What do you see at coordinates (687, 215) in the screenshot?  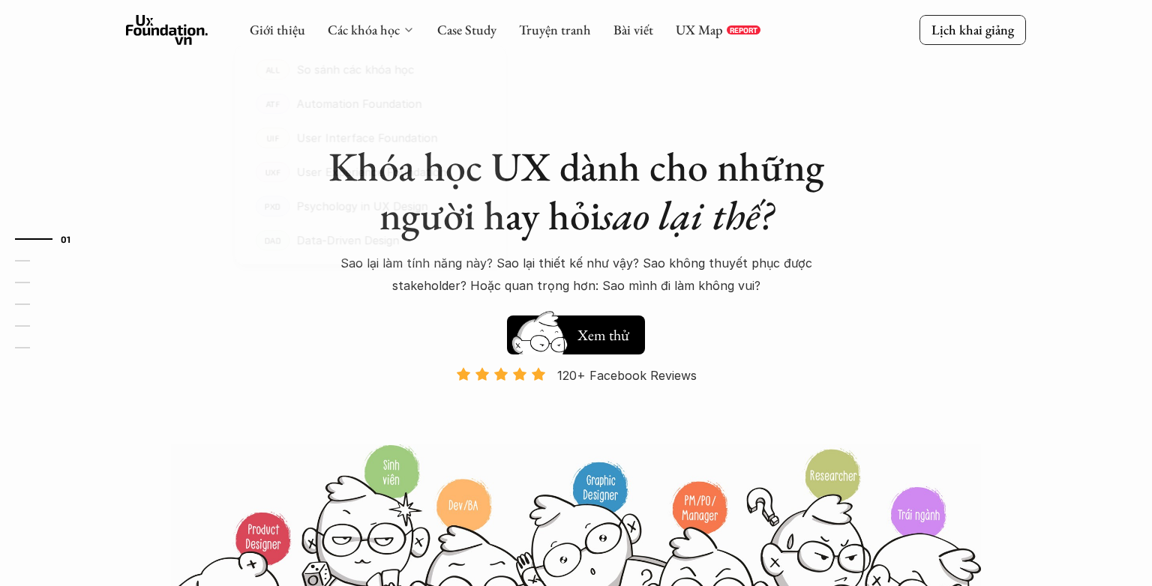 I see `em: sao lại thế?` at bounding box center [687, 215].